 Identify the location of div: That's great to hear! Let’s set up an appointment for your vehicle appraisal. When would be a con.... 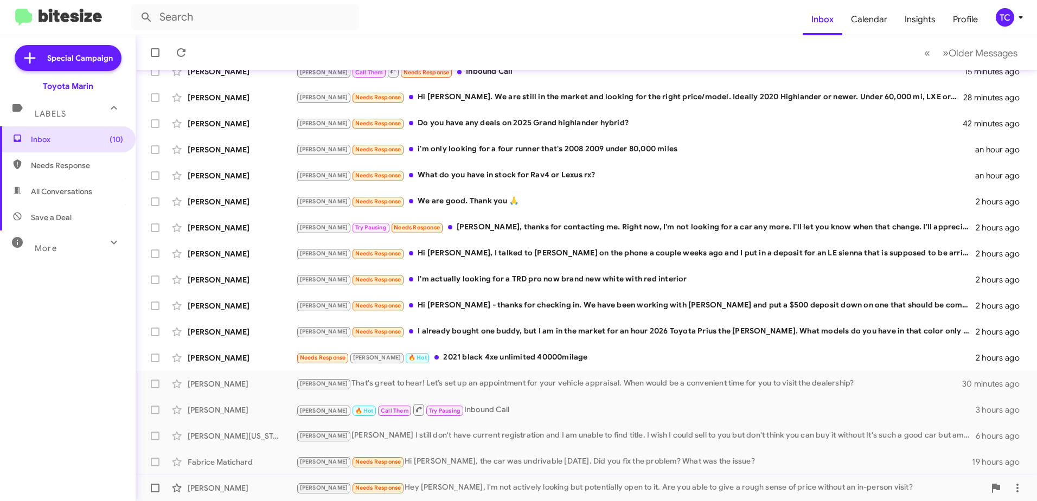
(630, 383).